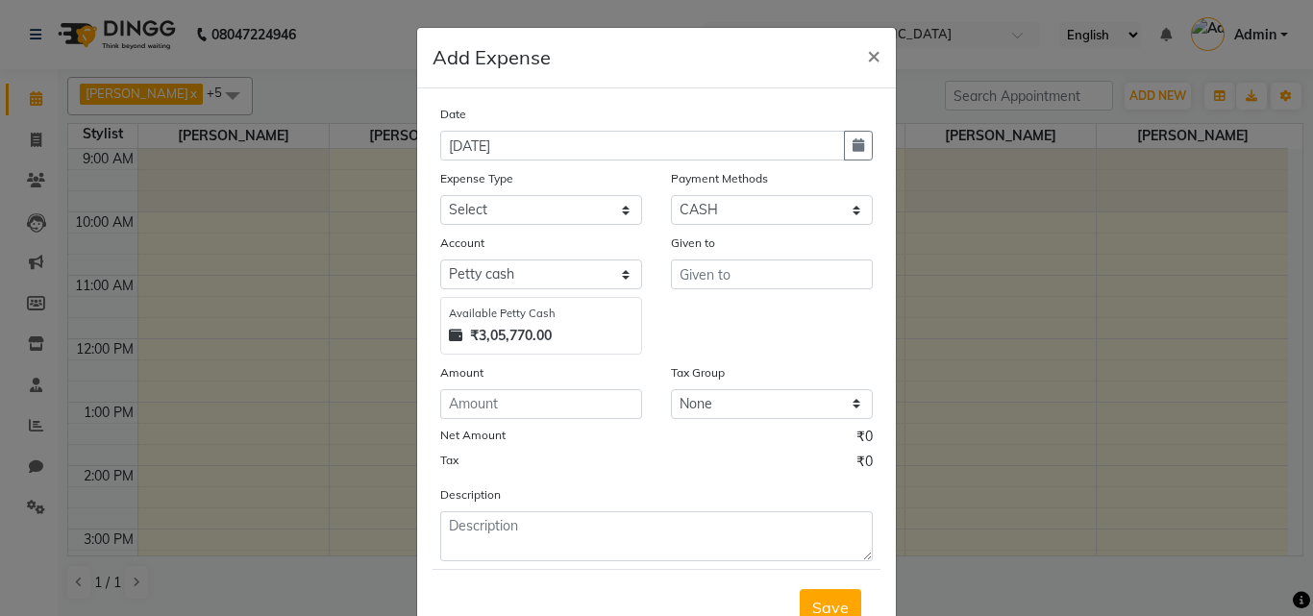 This screenshot has width=1313, height=616. What do you see at coordinates (470, 495) in the screenshot?
I see `label: Description` at bounding box center [470, 495].